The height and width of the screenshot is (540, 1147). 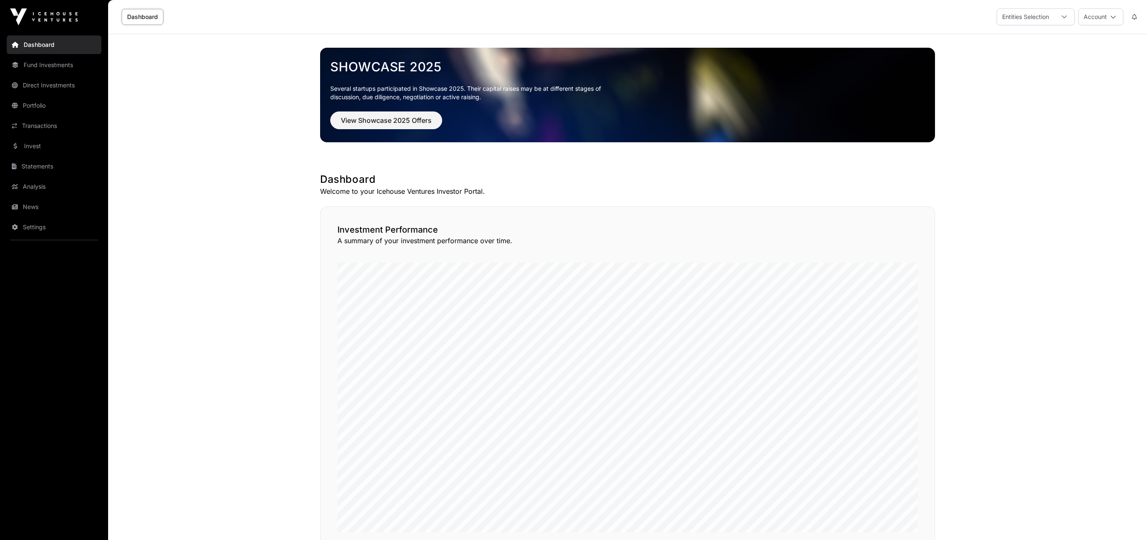 What do you see at coordinates (1026, 17) in the screenshot?
I see `div: Entities Selection` at bounding box center [1026, 17].